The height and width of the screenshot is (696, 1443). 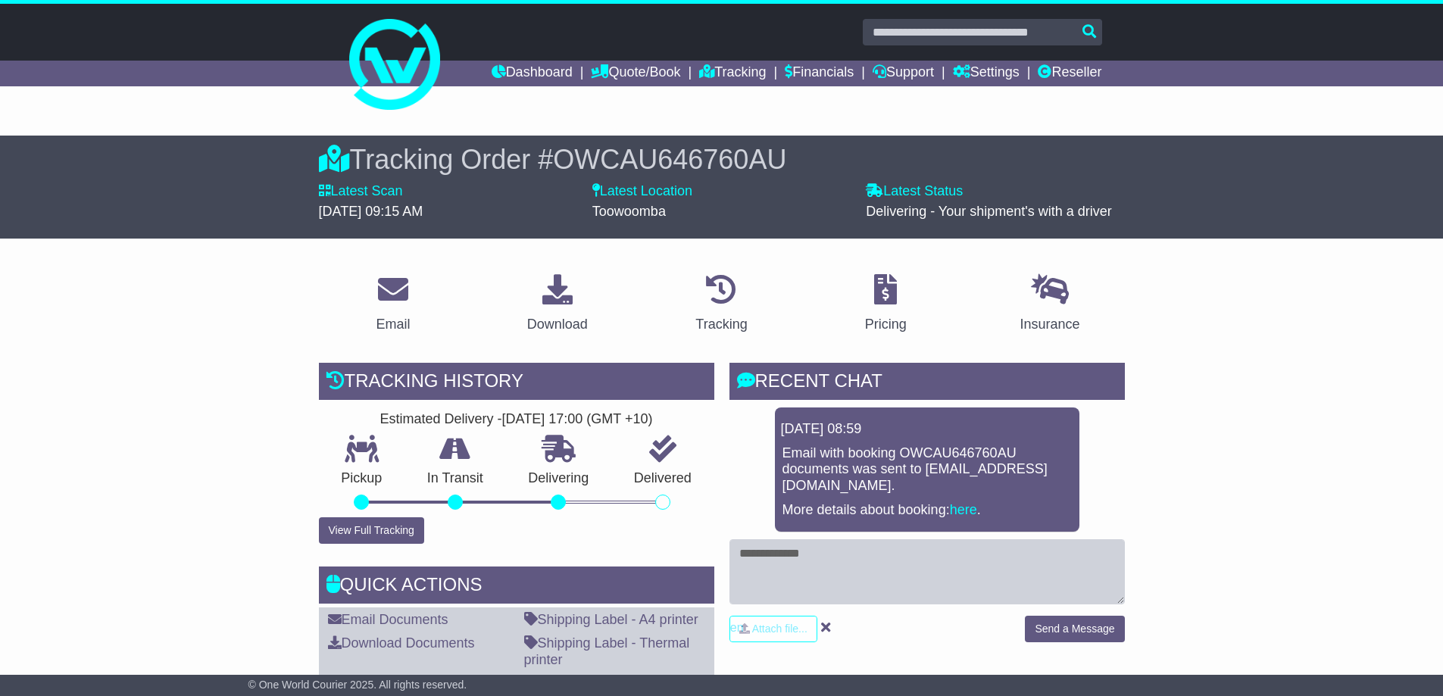 I want to click on span: © One World Courier 2025. All rights reserved., so click(x=358, y=685).